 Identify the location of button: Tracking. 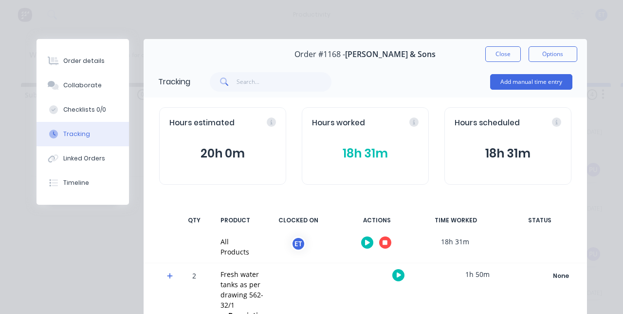
(83, 134).